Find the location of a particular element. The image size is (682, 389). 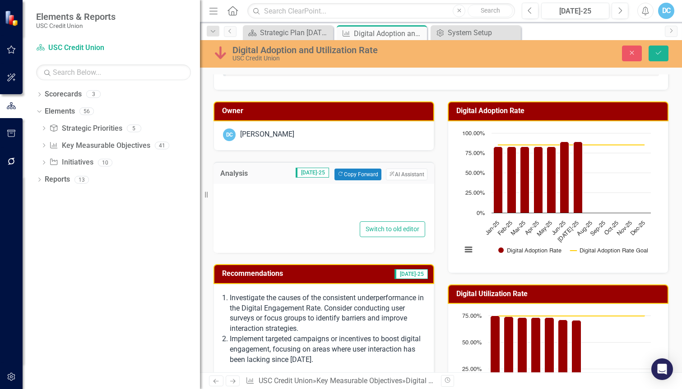

input: Search ClearPoint... is located at coordinates (381, 11).